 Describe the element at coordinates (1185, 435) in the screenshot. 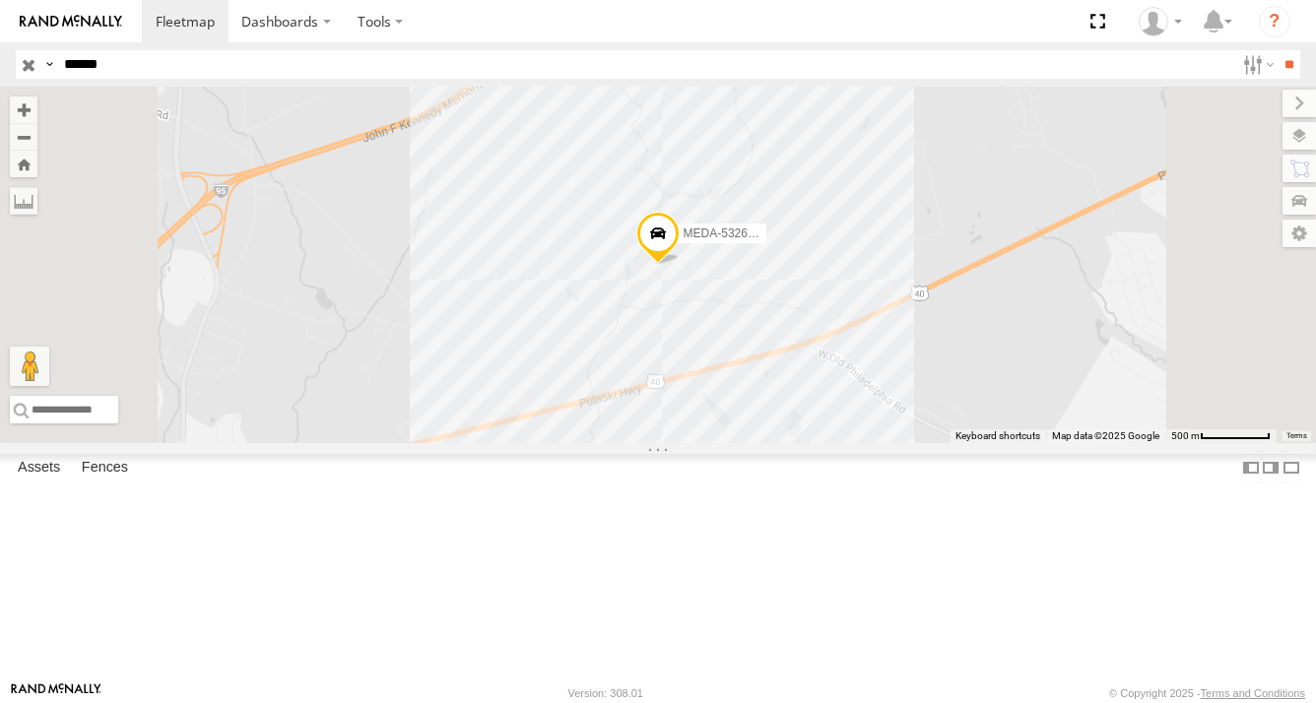

I see `span: 500 m` at that location.